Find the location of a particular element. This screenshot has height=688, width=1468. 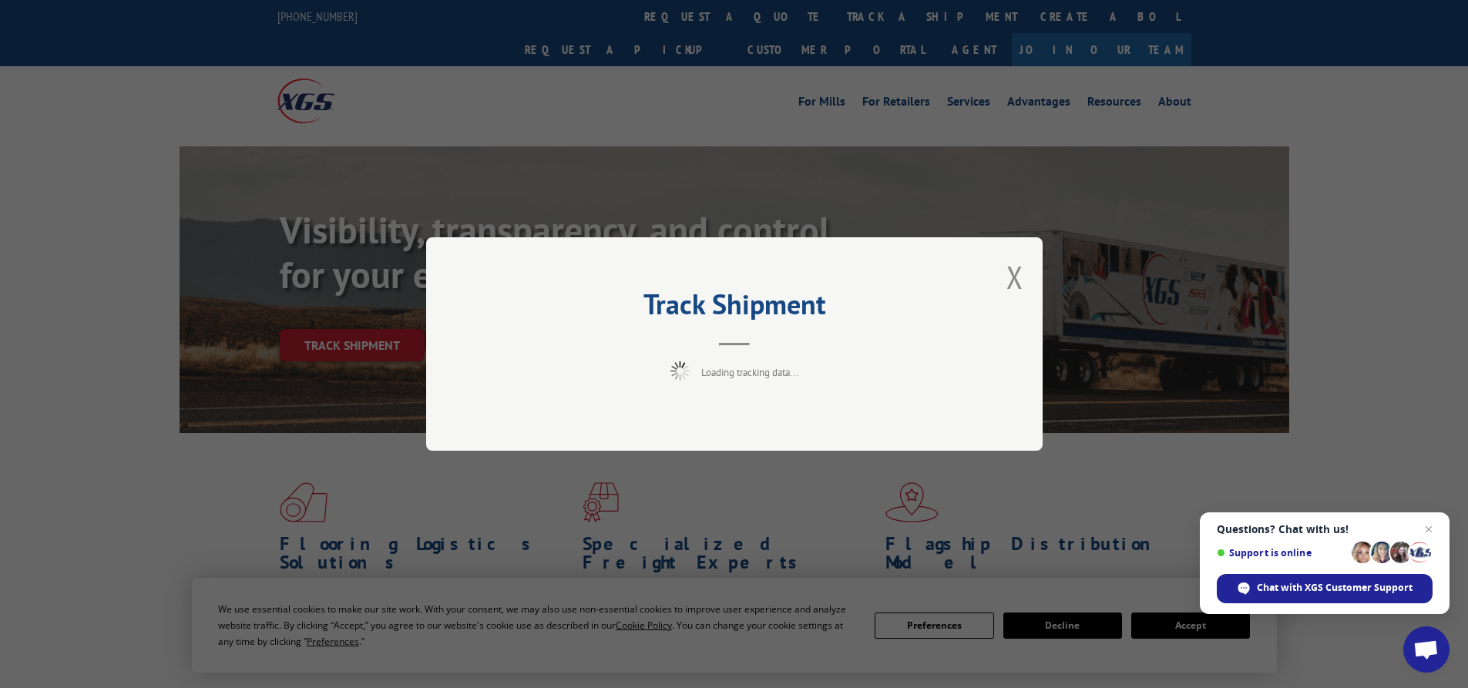

img: xgs-loading is located at coordinates (680, 371).